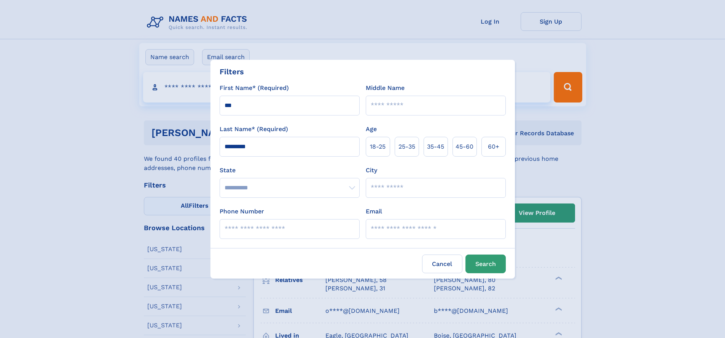 Image resolution: width=725 pixels, height=338 pixels. Describe the element at coordinates (374, 211) in the screenshot. I see `label: Email` at that location.